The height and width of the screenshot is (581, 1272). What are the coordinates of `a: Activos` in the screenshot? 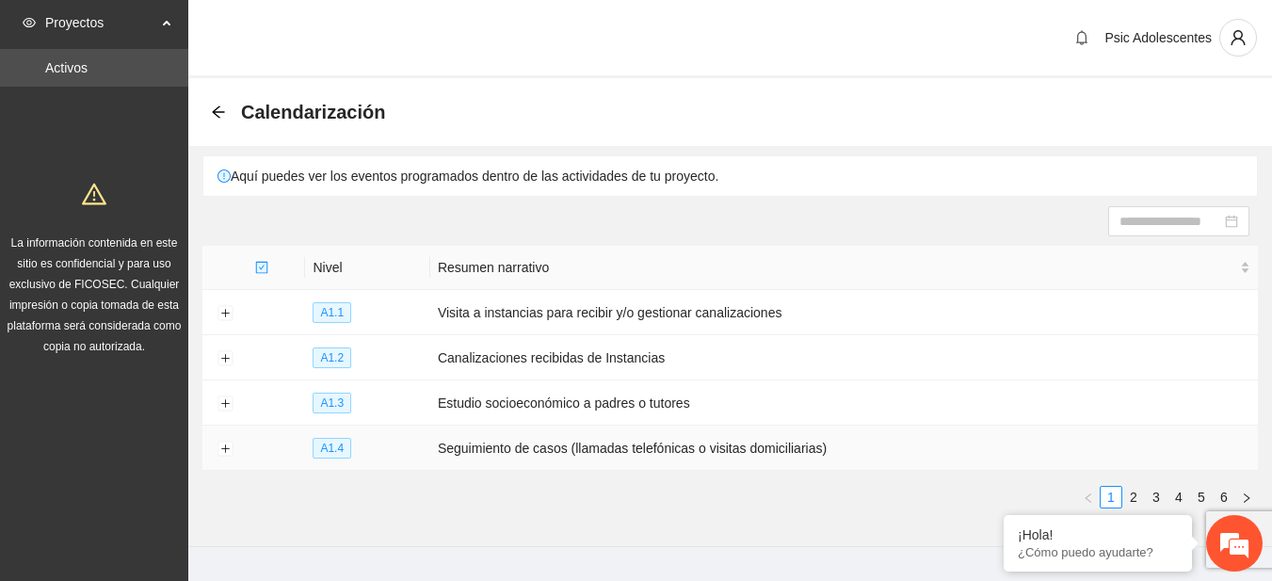 It's located at (66, 68).